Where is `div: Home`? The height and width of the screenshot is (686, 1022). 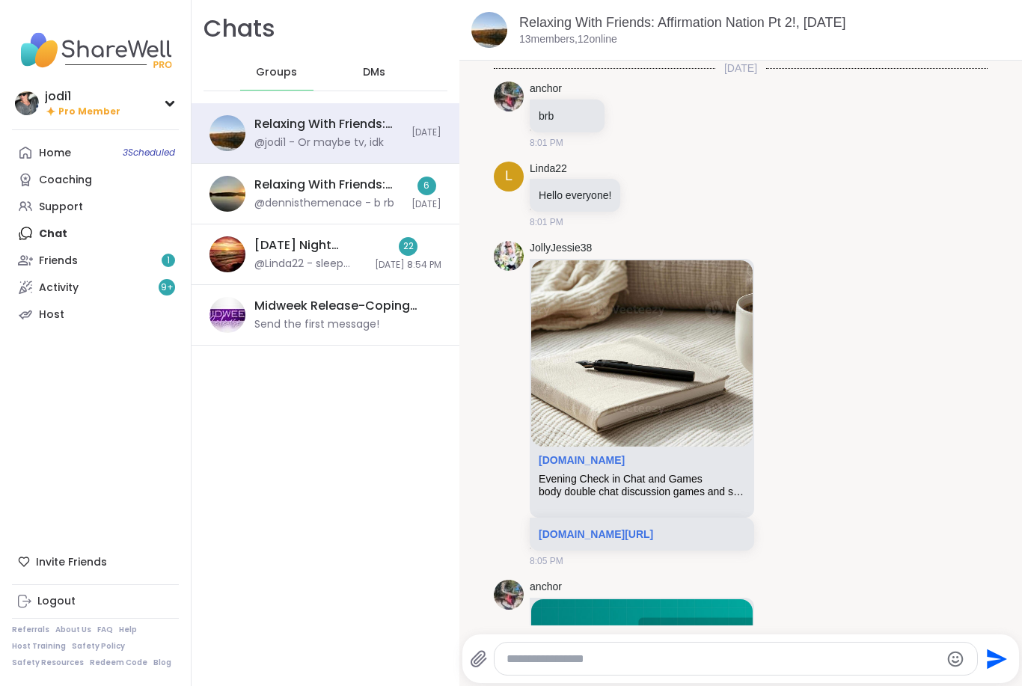 div: Home is located at coordinates (55, 153).